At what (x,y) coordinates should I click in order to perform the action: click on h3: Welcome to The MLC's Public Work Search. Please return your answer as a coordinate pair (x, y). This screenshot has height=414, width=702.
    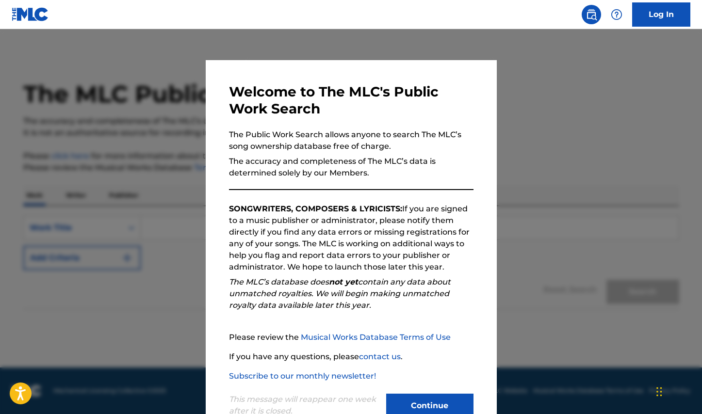
    Looking at the image, I should click on (351, 100).